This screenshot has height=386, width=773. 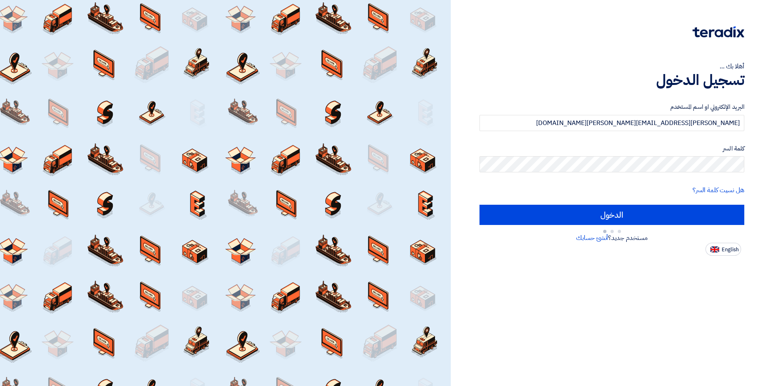 I want to click on a: هل نسيت كلمة السر؟, so click(x=718, y=190).